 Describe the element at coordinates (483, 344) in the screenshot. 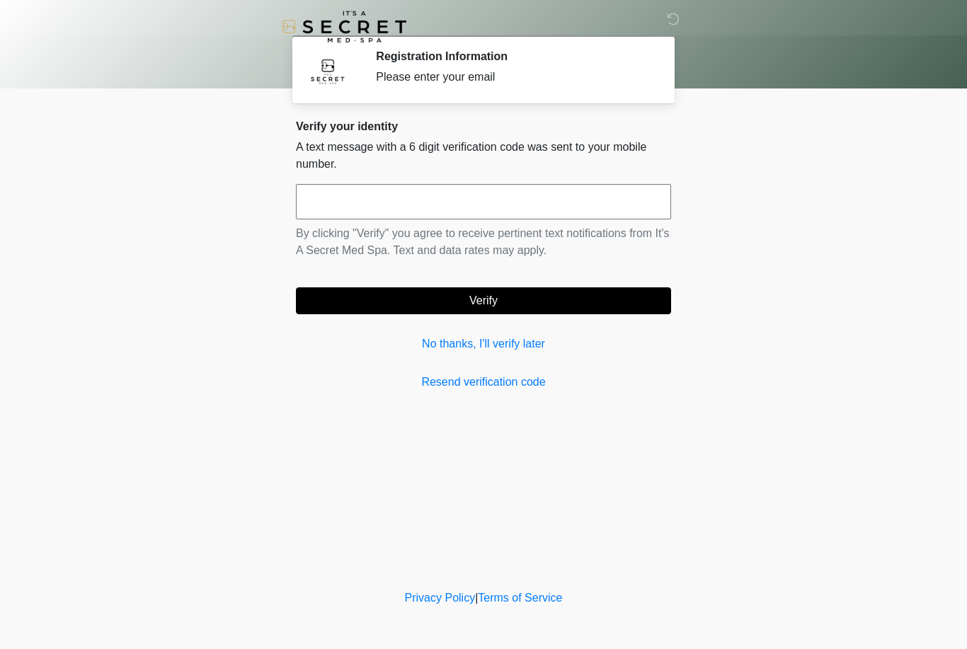

I see `a: No thanks, I'll verify later` at that location.